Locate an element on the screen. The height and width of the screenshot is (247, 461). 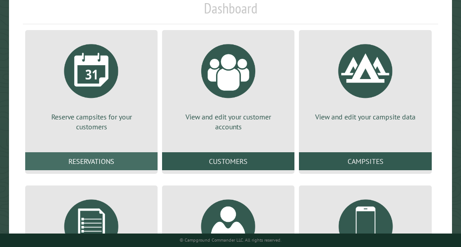
a: View and edit your customer accounts is located at coordinates (228, 85).